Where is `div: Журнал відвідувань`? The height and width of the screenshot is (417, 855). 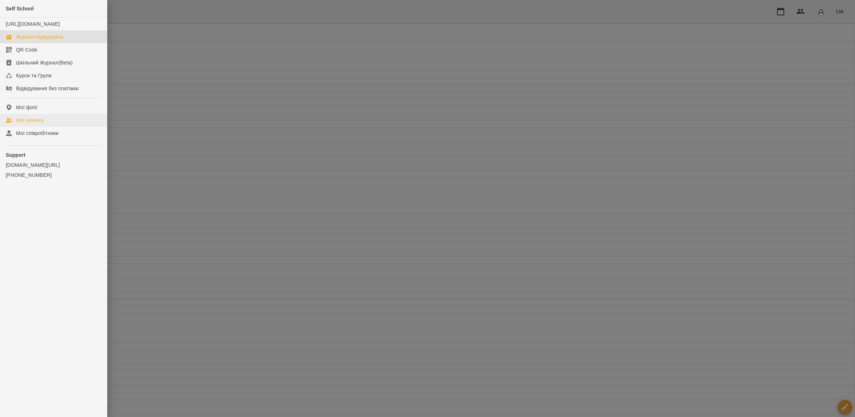
div: Журнал відвідувань is located at coordinates (40, 37).